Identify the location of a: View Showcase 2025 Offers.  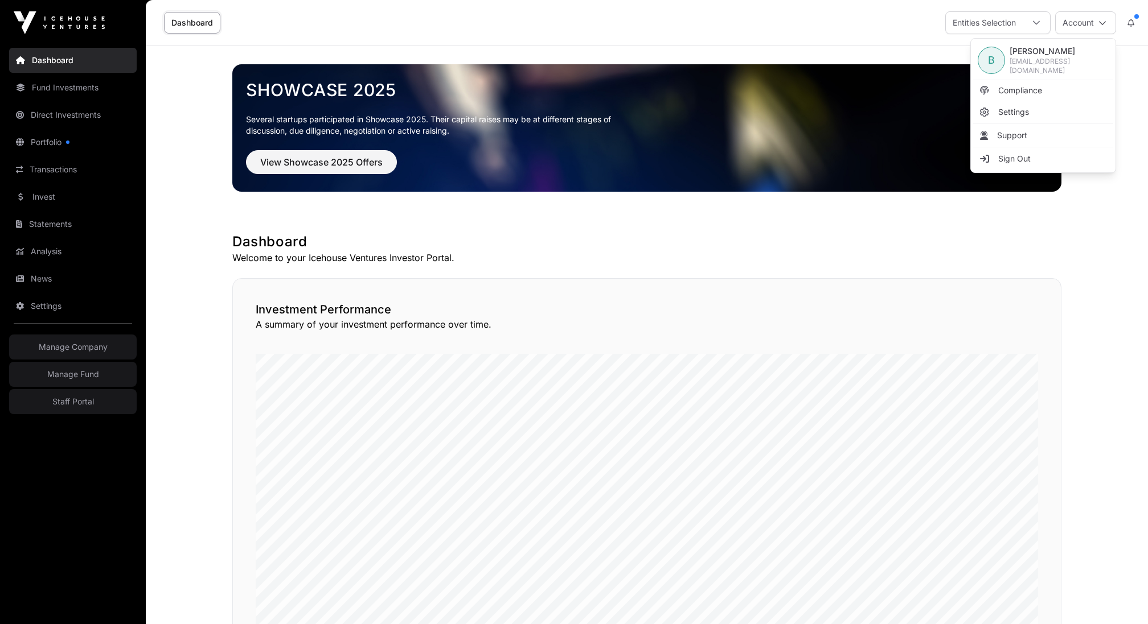
(321, 167).